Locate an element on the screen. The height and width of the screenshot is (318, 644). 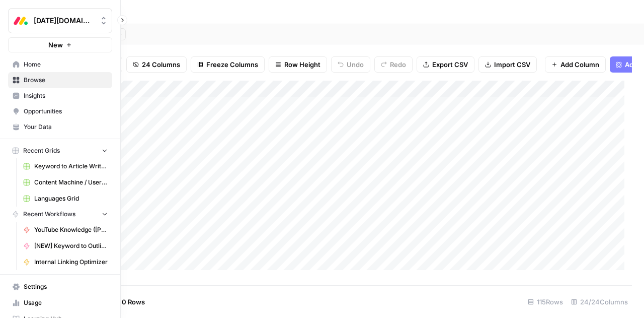
button: Undo is located at coordinates (351, 64).